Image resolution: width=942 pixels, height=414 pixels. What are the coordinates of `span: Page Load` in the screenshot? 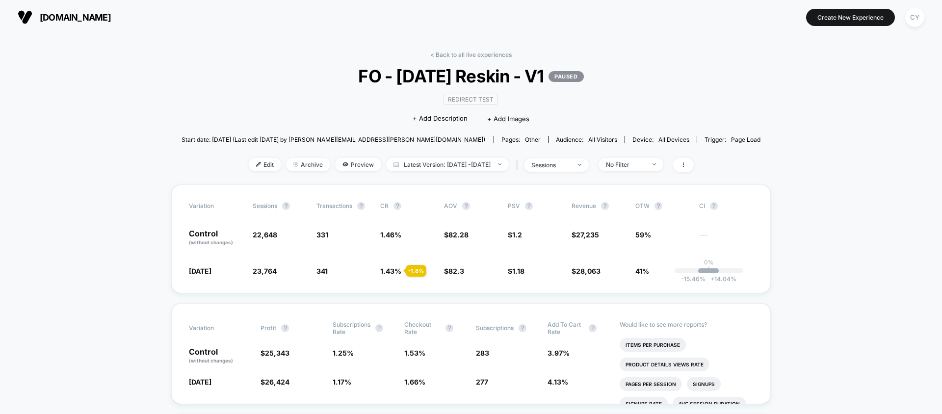 It's located at (746, 139).